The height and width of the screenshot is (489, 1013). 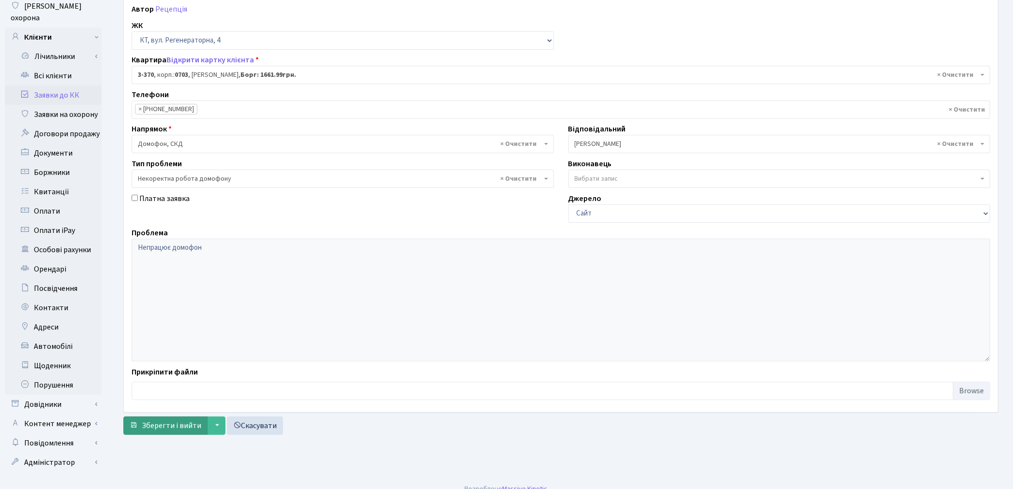 What do you see at coordinates (53, 347) in the screenshot?
I see `a: Автомобілі` at bounding box center [53, 347].